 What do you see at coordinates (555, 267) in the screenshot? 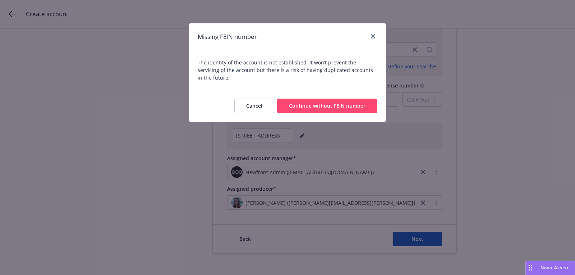
I see `span: Nova Assist` at bounding box center [555, 267].